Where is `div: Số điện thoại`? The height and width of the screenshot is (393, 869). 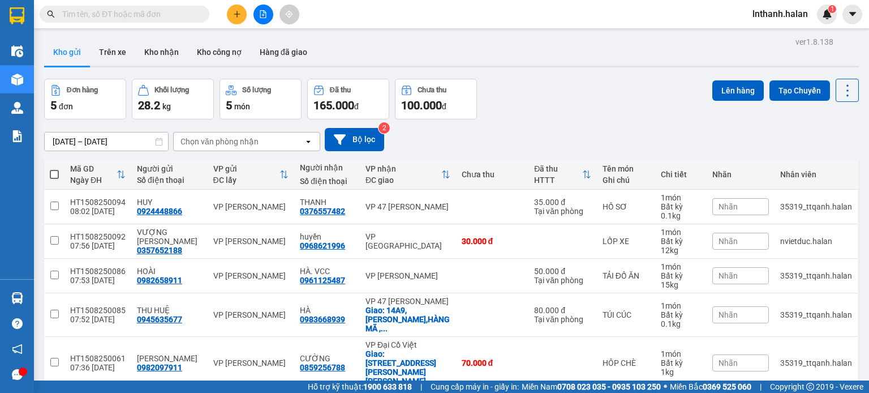
div: Số điện thoại is located at coordinates (327, 181).